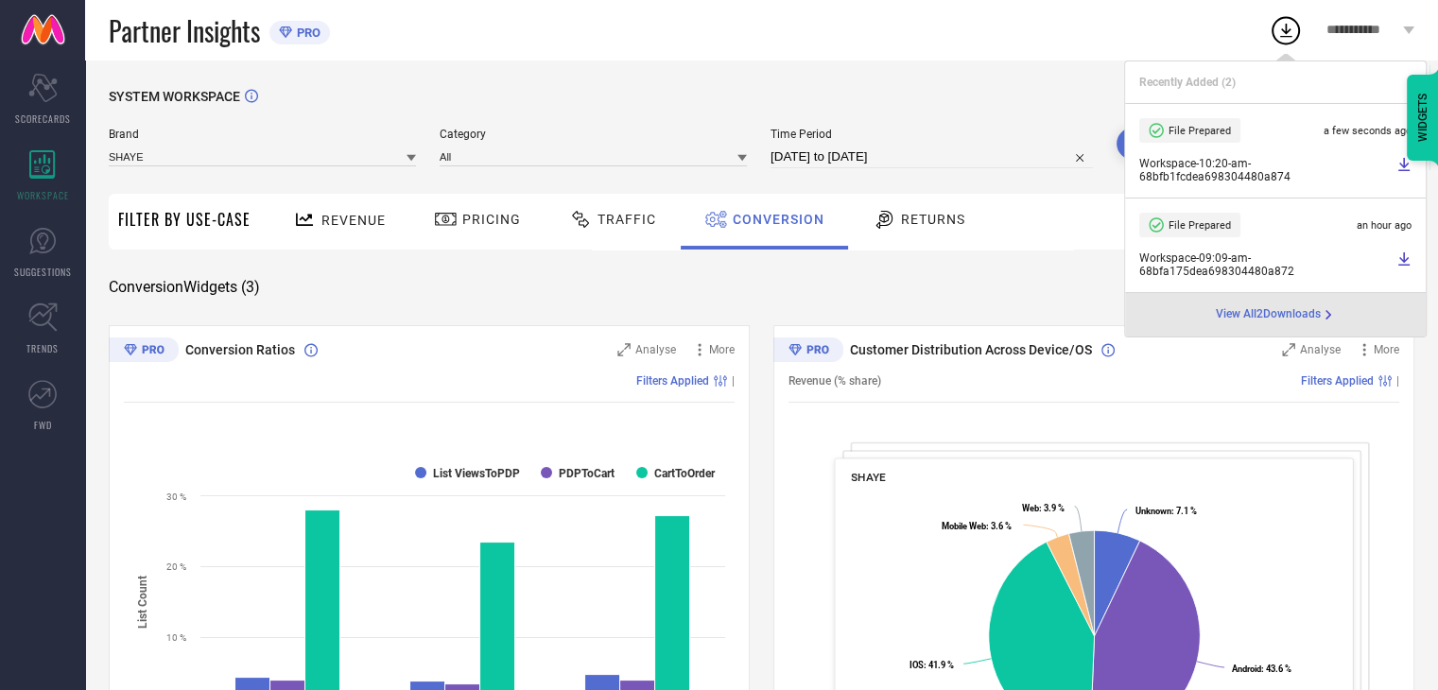 The width and height of the screenshot is (1438, 690). Describe the element at coordinates (1384, 225) in the screenshot. I see `span: an hour ago` at that location.